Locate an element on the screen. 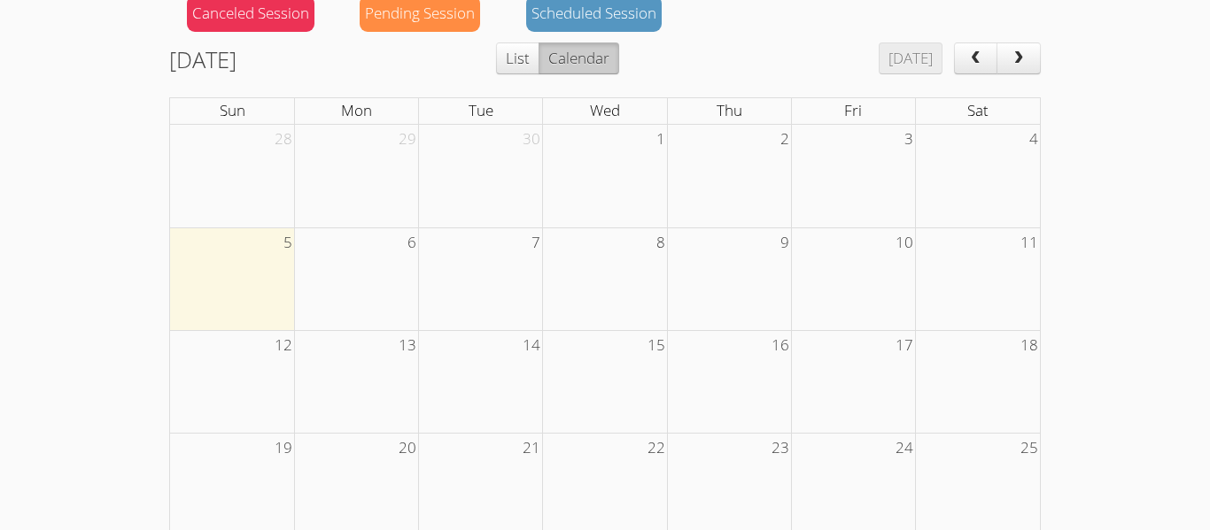 The image size is (1210, 530). span: 3 is located at coordinates (908, 139).